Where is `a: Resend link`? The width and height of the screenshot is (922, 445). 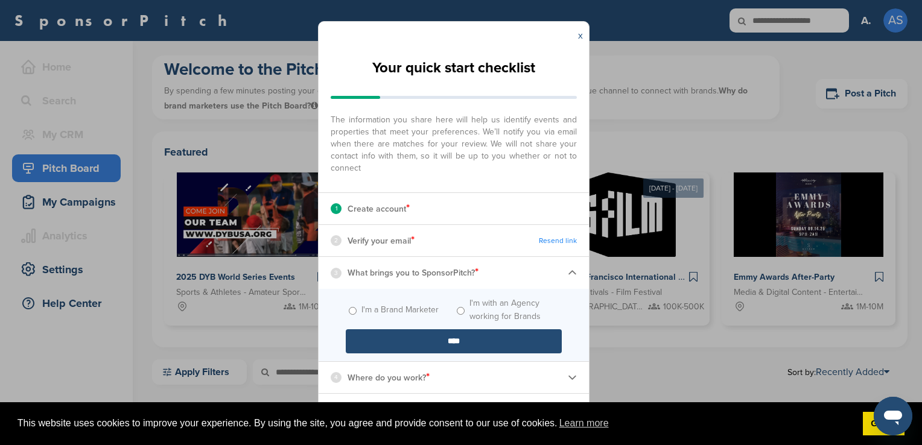 a: Resend link is located at coordinates (557, 241).